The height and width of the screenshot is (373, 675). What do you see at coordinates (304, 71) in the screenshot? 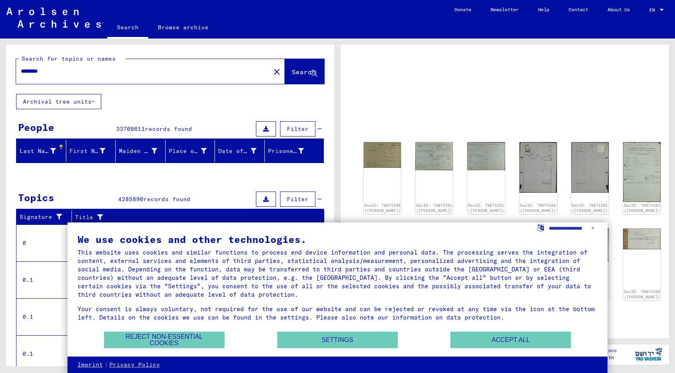
I see `button: Search` at bounding box center [304, 71].